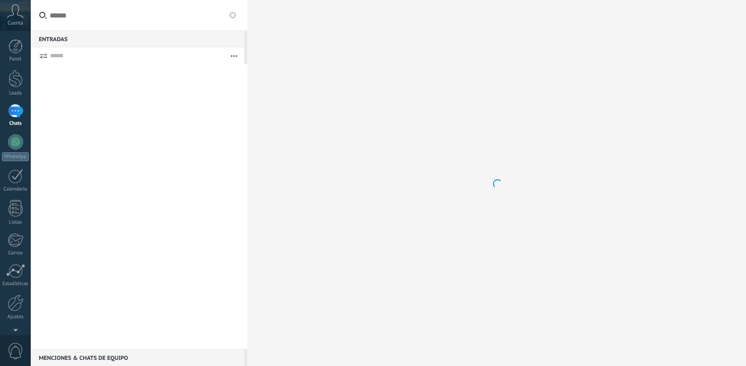 This screenshot has width=746, height=366. Describe the element at coordinates (16, 93) in the screenshot. I see `div: Leads` at that location.